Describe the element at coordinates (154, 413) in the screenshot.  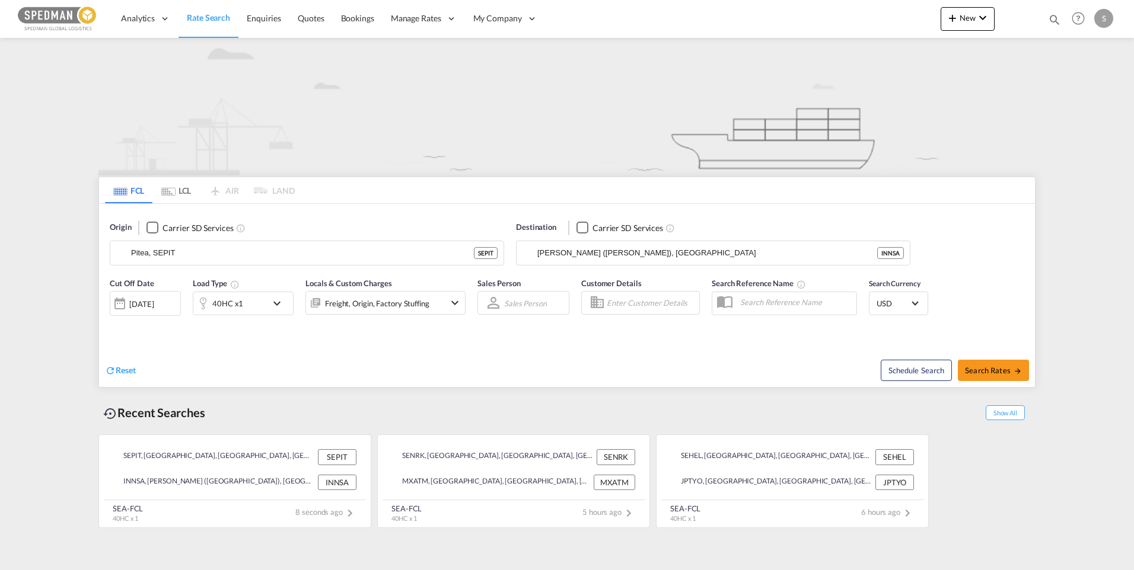
I see `div: Recent Searches` at that location.